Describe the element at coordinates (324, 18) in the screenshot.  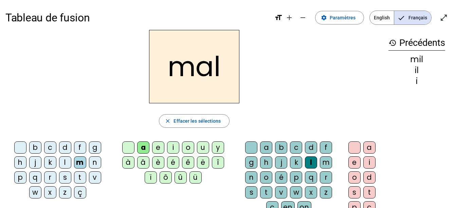
I see `mat-icon: settings` at that location.